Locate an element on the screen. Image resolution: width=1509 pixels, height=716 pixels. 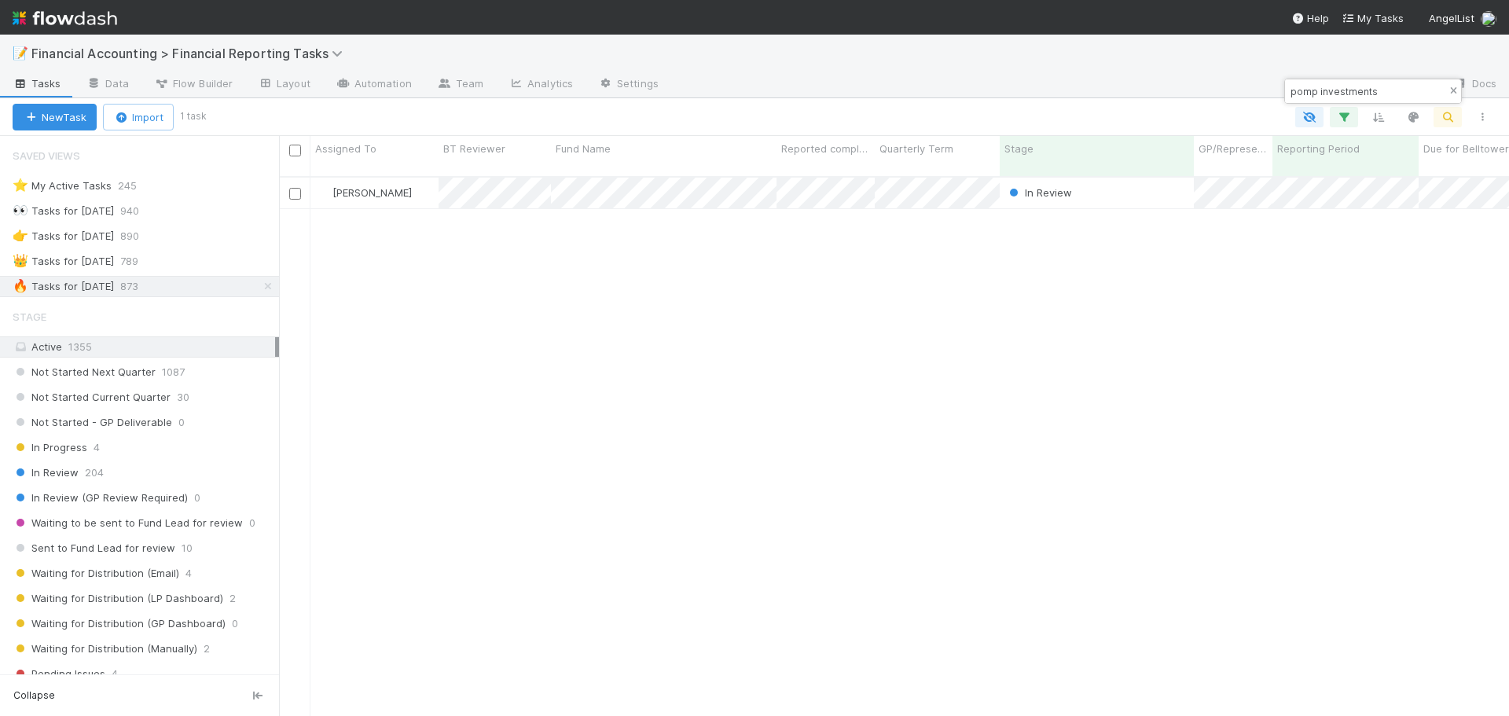
span: 1087 is located at coordinates (173, 372).